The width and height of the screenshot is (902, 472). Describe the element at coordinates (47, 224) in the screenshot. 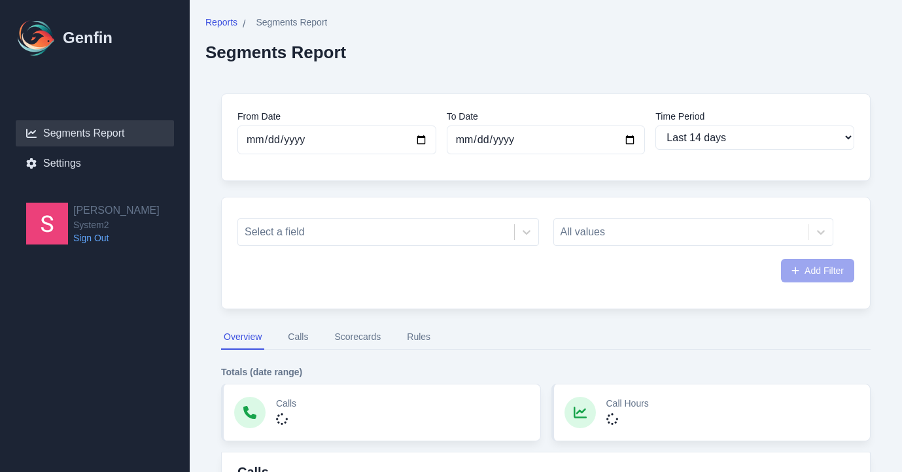

I see `img: Samantha Pincins` at that location.